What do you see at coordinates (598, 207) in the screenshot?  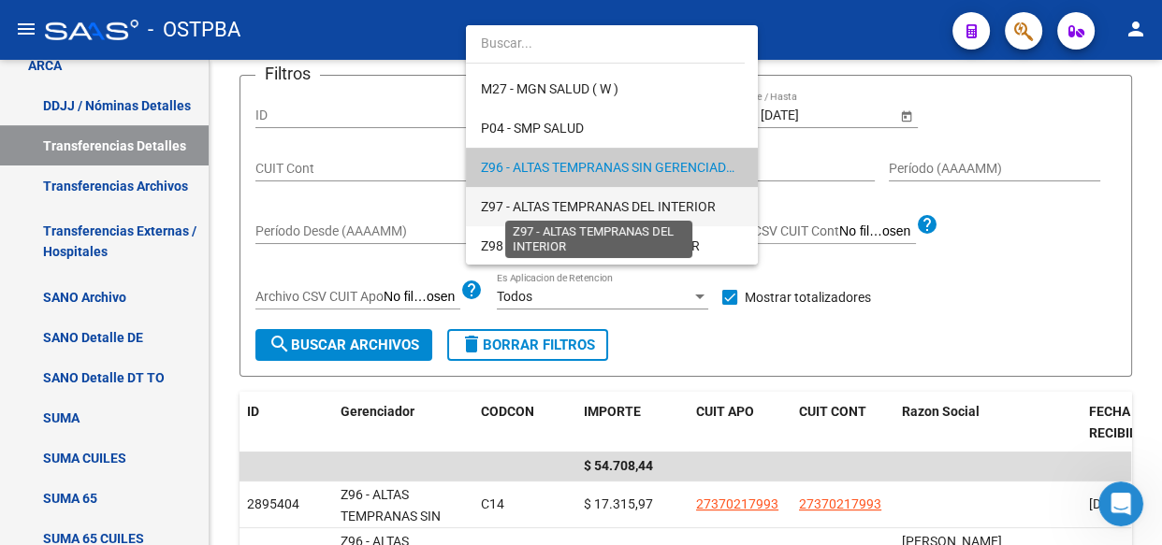 I see `span: Z97 - ALTAS TEMPRANAS DEL INTERIOR` at bounding box center [598, 207].